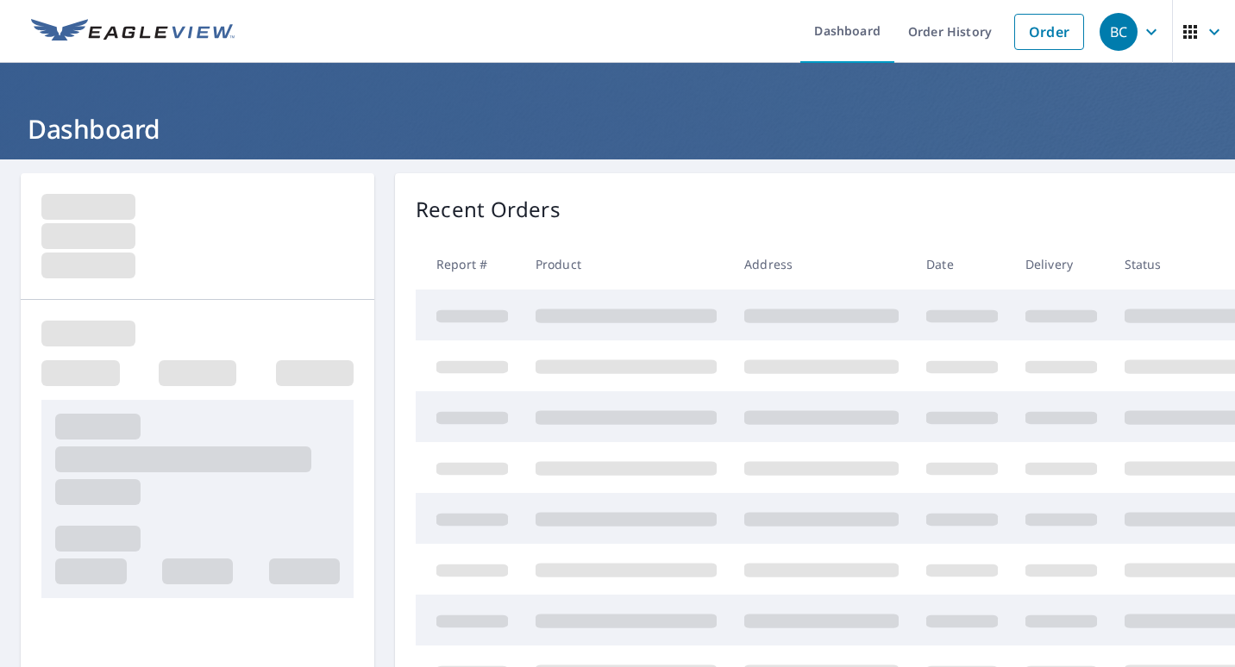 The width and height of the screenshot is (1235, 667). Describe the element at coordinates (1060, 264) in the screenshot. I see `th: Delivery` at that location.